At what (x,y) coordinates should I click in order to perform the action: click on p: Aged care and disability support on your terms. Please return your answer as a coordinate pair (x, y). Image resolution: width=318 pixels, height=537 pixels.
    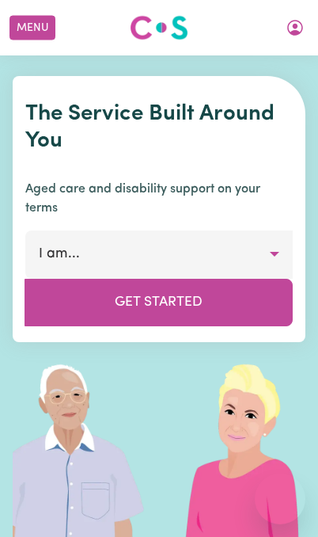
    Looking at the image, I should click on (159, 199).